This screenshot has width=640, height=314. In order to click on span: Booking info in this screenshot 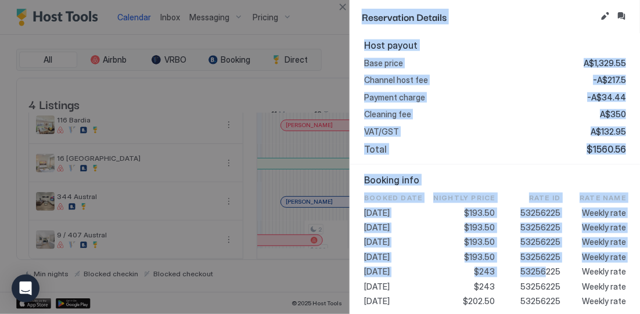, I will do `click(495, 180)`.